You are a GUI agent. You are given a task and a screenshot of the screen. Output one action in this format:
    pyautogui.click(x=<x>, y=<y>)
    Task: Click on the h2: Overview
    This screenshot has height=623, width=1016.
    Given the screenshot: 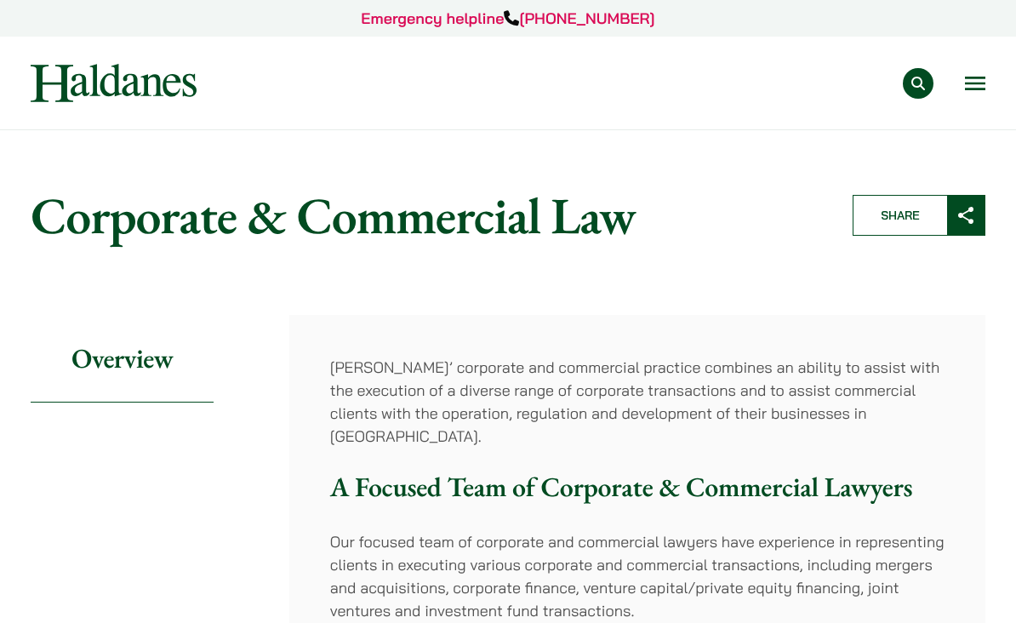 What is the action you would take?
    pyautogui.click(x=122, y=358)
    